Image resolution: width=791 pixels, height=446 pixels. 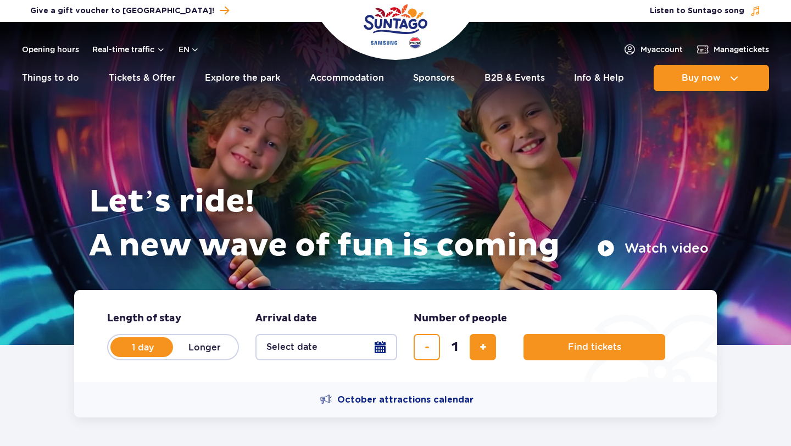 What do you see at coordinates (347, 78) in the screenshot?
I see `a: Accommodation` at bounding box center [347, 78].